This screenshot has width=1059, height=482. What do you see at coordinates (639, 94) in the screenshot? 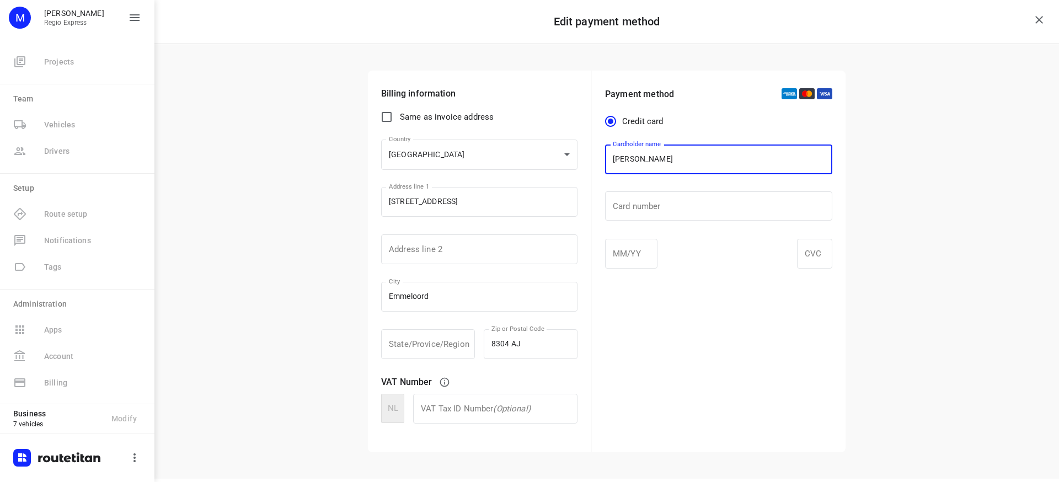
I see `p: Payment method` at bounding box center [639, 94].